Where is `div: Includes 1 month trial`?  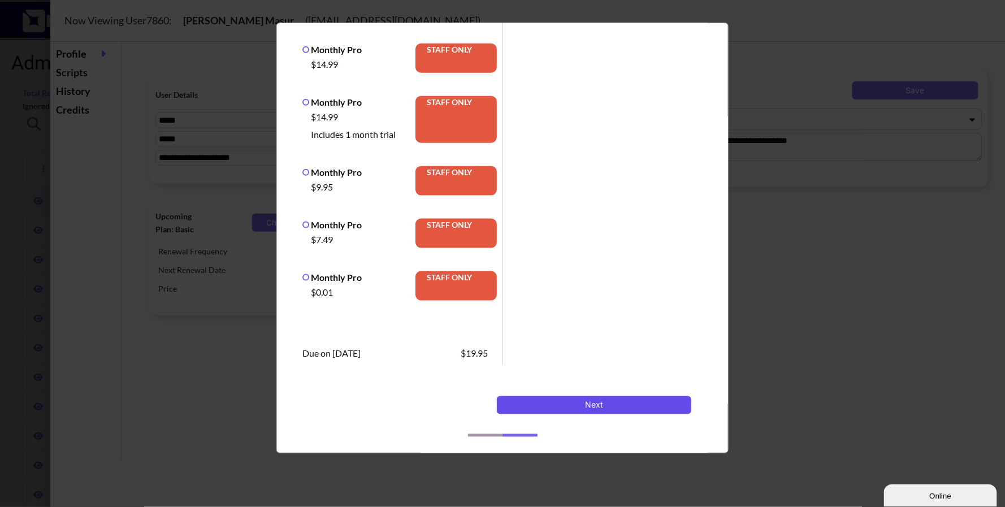
div: Includes 1 month trial is located at coordinates (362, 134).